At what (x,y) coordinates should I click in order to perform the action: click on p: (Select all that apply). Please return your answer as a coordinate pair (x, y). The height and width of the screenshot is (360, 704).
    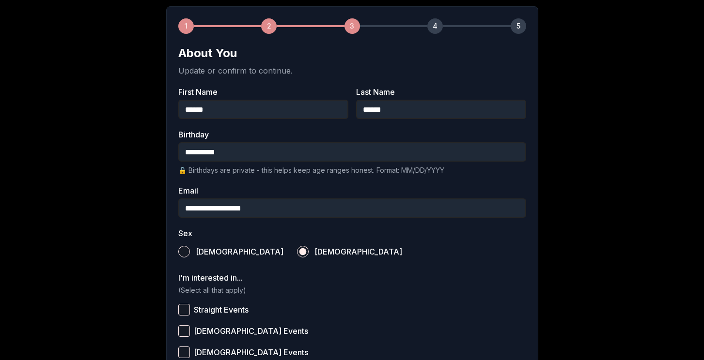
    Looking at the image, I should click on (352, 291).